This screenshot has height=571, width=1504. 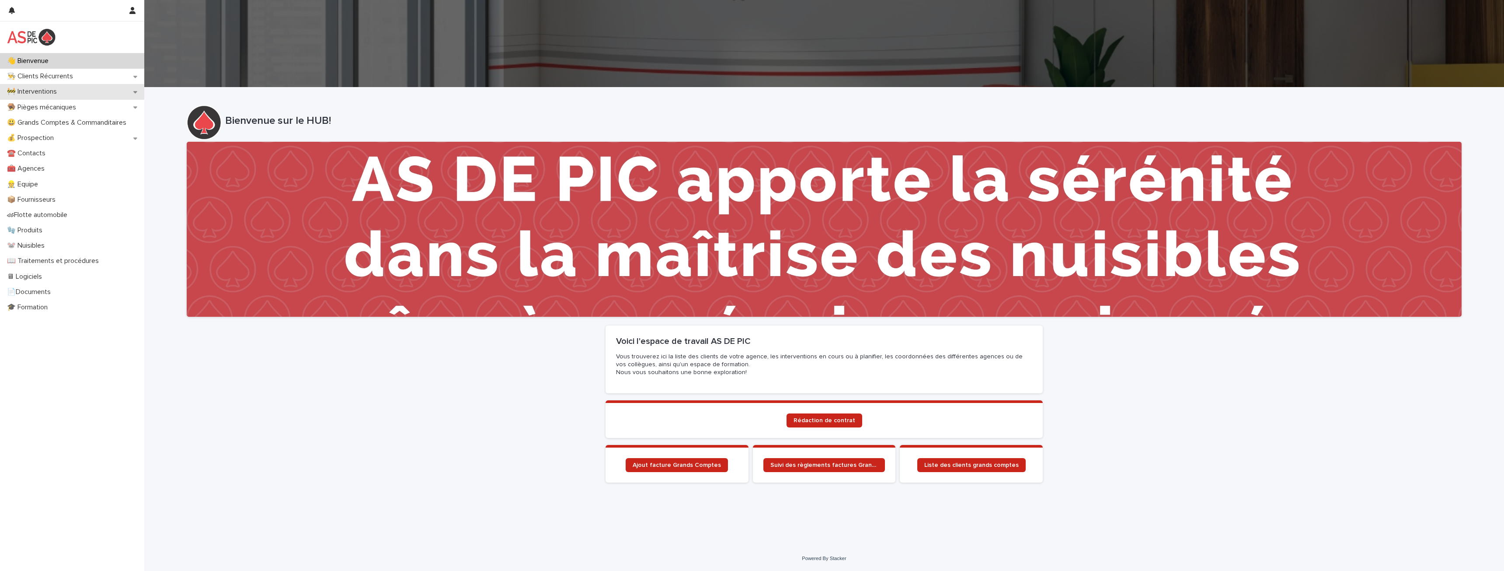 What do you see at coordinates (28, 153) in the screenshot?
I see `p: ☎️ Contacts` at bounding box center [28, 153].